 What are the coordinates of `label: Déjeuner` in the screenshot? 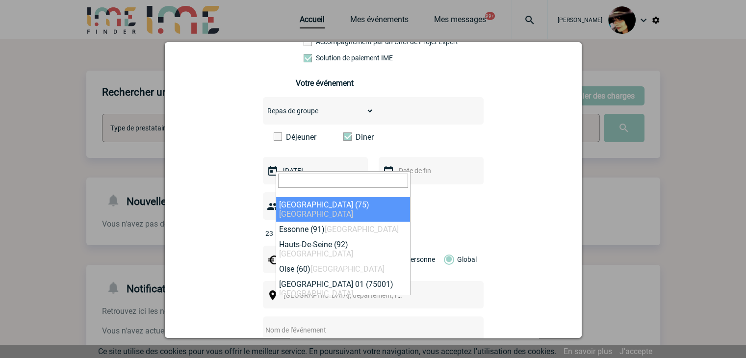 It's located at (302, 137).